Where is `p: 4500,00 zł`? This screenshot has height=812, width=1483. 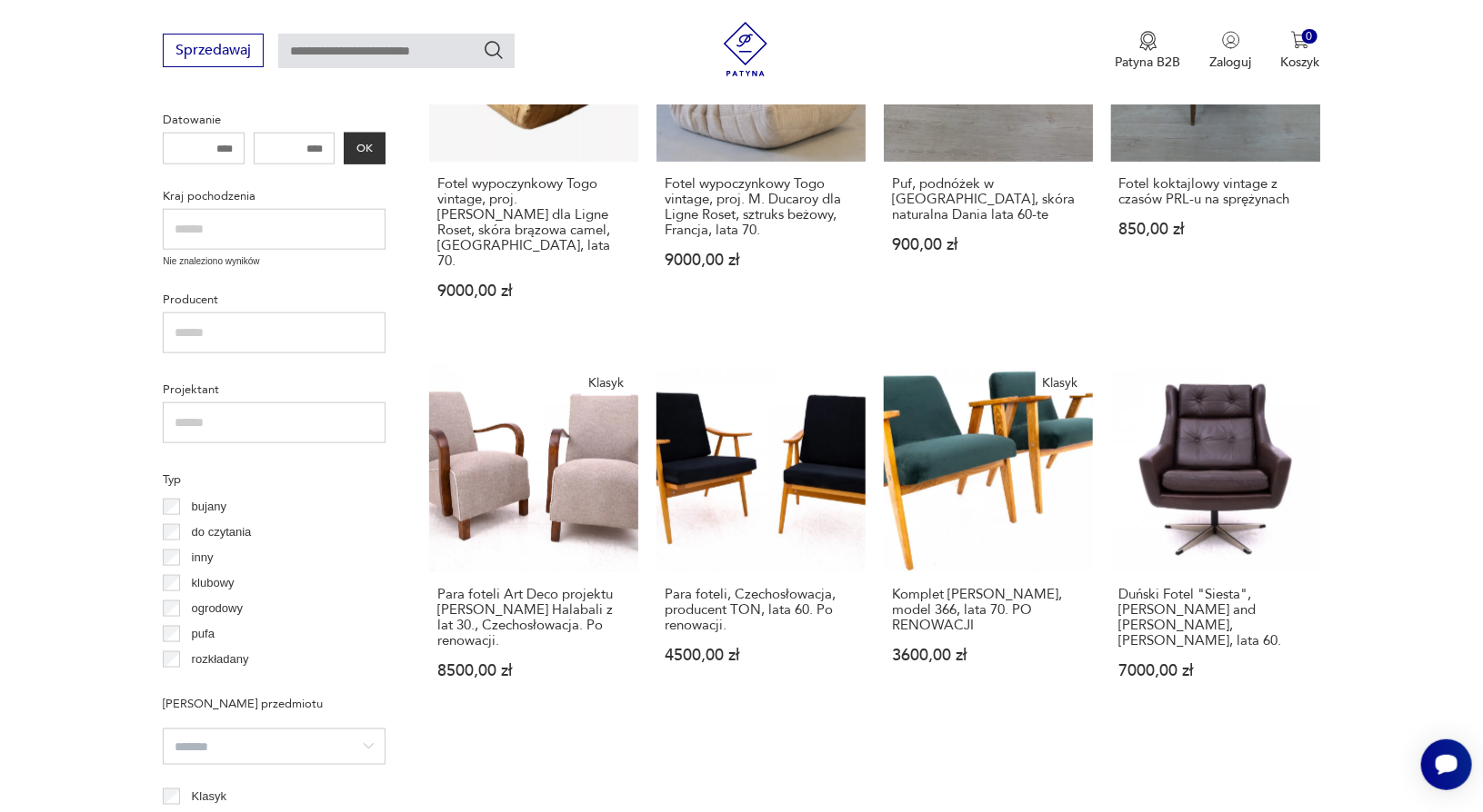 p: 4500,00 zł is located at coordinates (761, 655).